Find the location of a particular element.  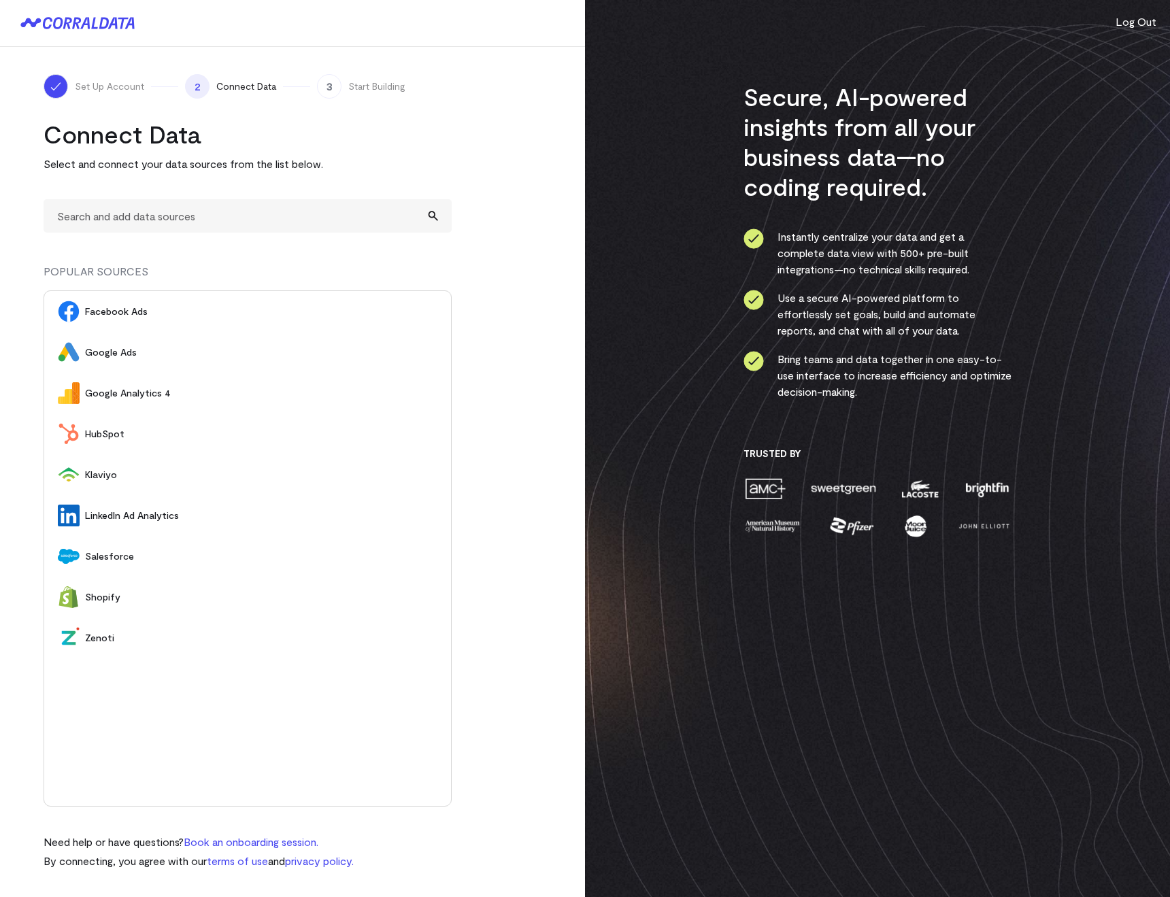

span: 2 is located at coordinates (197, 86).